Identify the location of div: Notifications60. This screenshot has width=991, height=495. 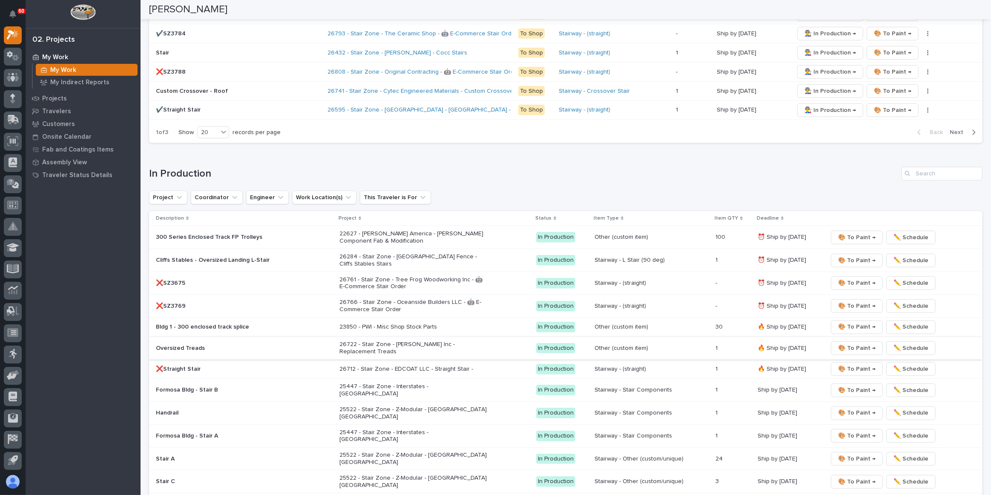
(16, 17).